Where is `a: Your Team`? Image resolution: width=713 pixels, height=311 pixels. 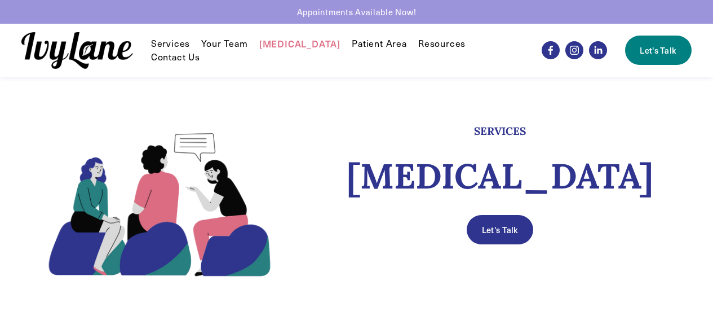 a: Your Team is located at coordinates (224, 43).